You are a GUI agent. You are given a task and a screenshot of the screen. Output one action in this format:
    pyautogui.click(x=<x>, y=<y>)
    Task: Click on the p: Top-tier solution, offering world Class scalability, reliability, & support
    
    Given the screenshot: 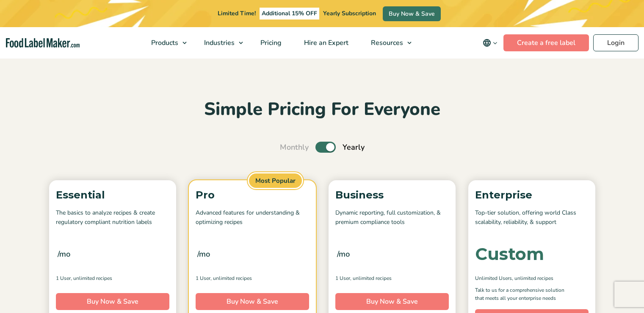 What is the action you would take?
    pyautogui.click(x=532, y=217)
    